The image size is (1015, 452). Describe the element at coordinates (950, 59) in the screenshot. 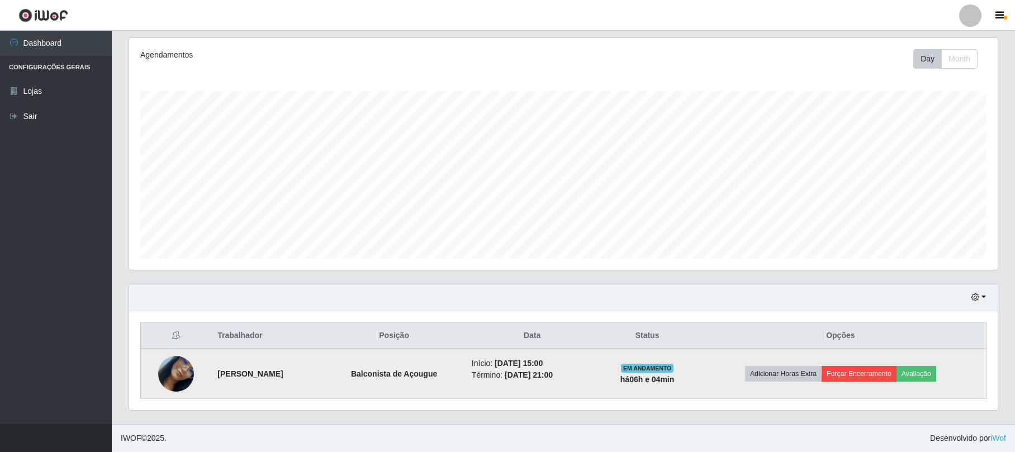

I see `div: Toolbar with button groups` at that location.